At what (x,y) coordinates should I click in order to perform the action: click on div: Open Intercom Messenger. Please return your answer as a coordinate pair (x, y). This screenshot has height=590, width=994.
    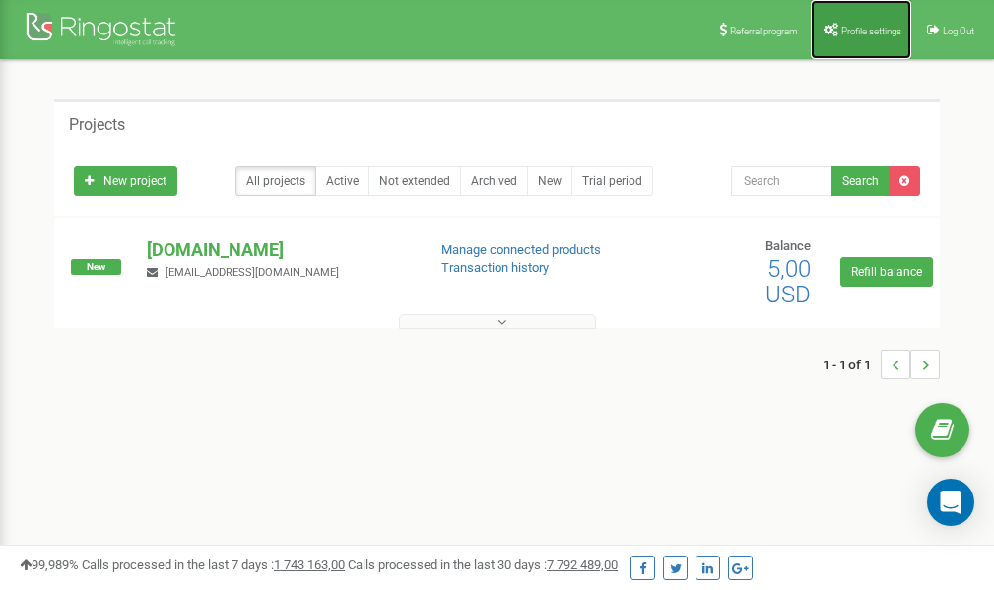
    Looking at the image, I should click on (951, 502).